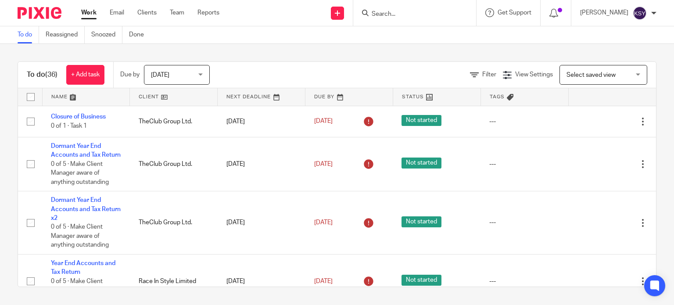 This screenshot has width=674, height=305. I want to click on span: Get Support, so click(514, 13).